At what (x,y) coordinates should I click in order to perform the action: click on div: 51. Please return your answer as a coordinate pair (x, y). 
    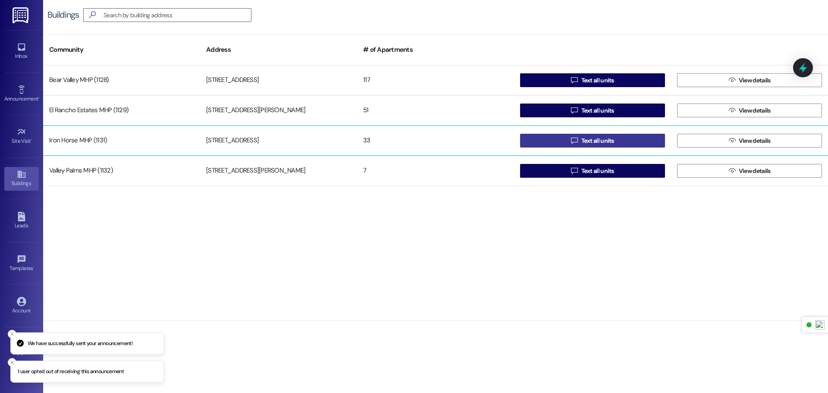
    Looking at the image, I should click on (435, 110).